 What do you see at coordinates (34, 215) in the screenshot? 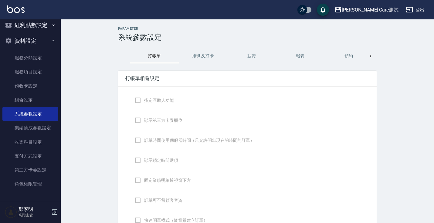
I see `p: 高階主管` at bounding box center [34, 215].